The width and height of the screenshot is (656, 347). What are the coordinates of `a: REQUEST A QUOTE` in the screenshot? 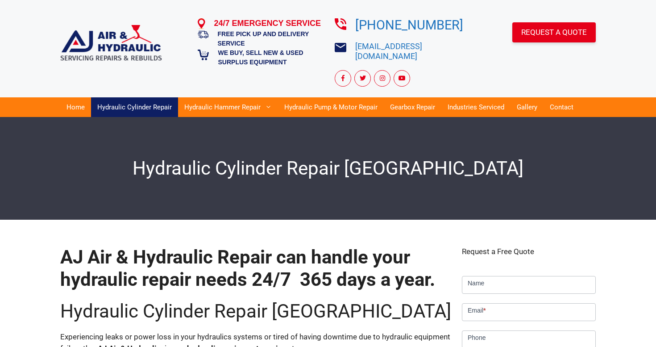 It's located at (554, 33).